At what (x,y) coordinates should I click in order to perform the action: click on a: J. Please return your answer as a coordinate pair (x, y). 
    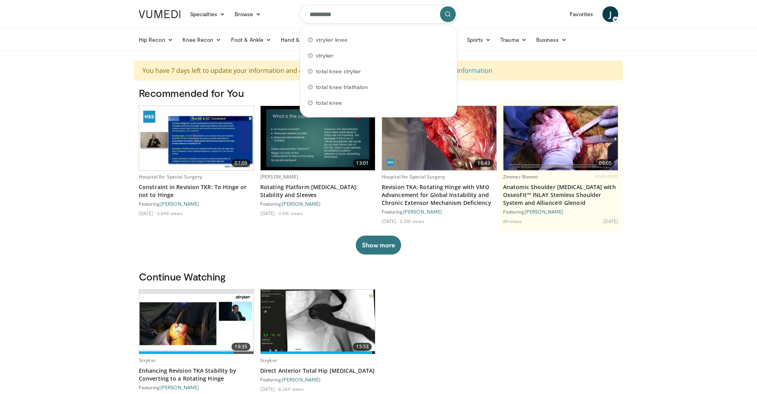
    Looking at the image, I should click on (610, 14).